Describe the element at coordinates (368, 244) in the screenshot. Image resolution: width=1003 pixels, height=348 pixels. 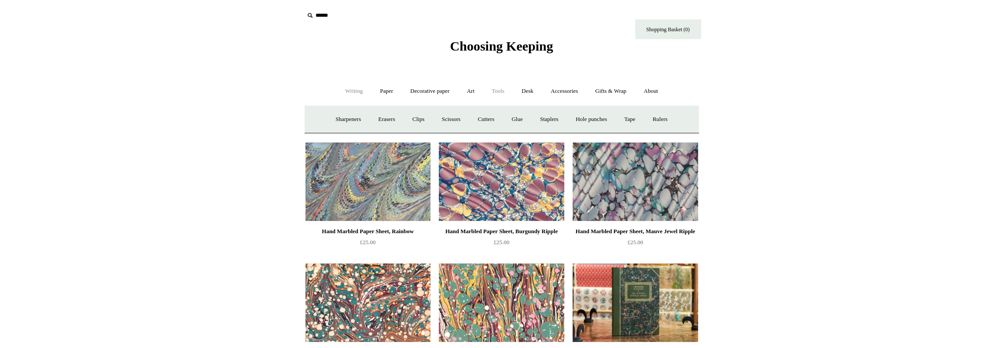
I see `a: Hand Marbled Paper Sheet, Rainbow £25.00` at that location.